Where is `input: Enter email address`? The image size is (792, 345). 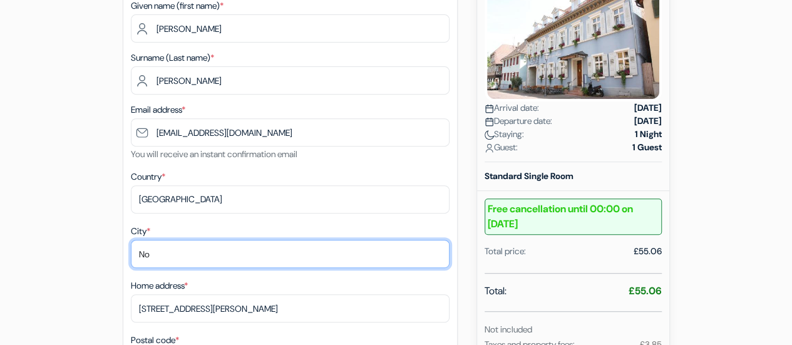 input: Enter email address is located at coordinates (290, 132).